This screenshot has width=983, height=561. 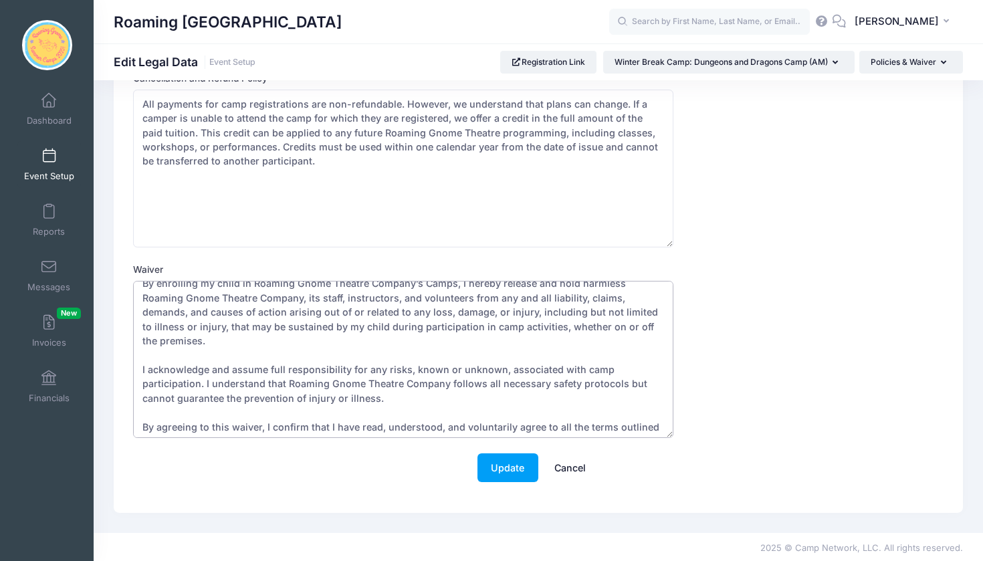 I want to click on a: InvoicesNew, so click(x=49, y=331).